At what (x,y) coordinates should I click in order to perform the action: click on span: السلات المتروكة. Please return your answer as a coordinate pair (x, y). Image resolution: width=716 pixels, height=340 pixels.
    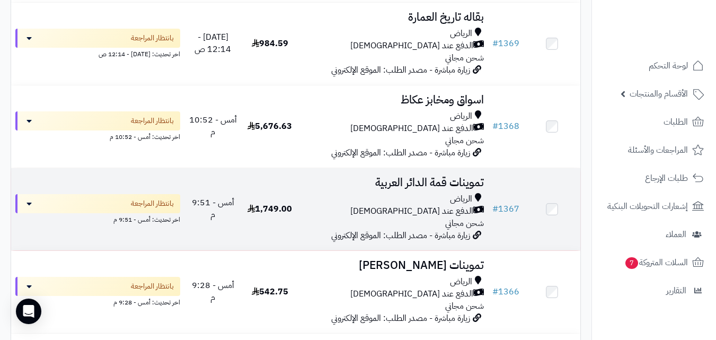
    Looking at the image, I should click on (657, 263).